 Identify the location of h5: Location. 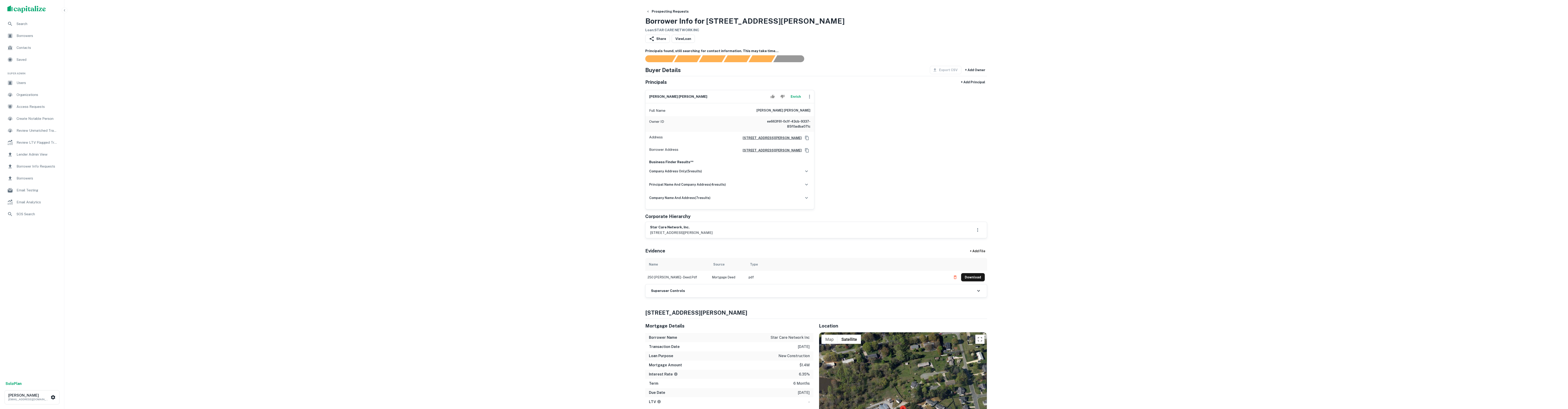
(903, 326).